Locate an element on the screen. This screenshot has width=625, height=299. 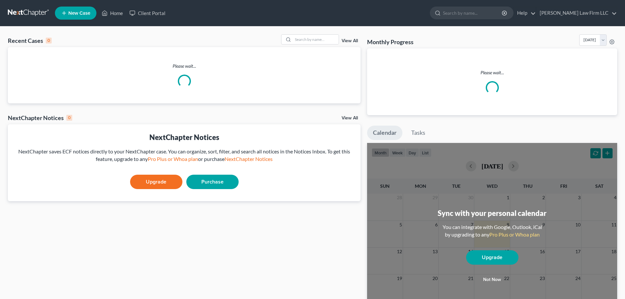
a: Client Portal is located at coordinates (147, 13).